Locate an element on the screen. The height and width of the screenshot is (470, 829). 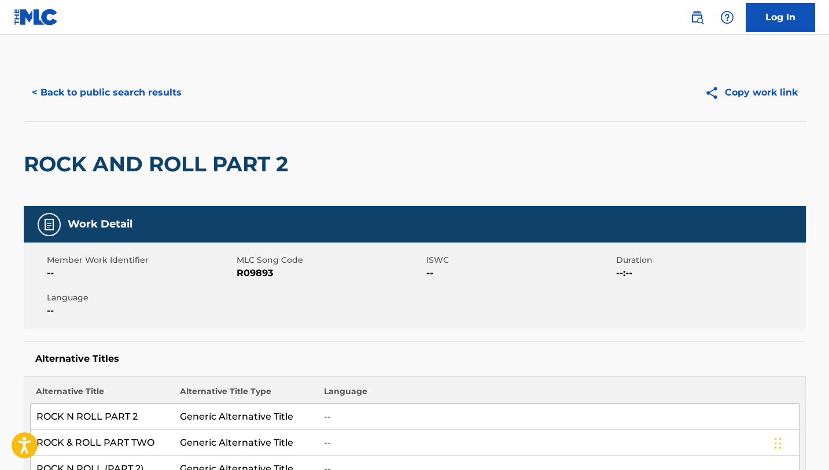
th: Alternative Title Type is located at coordinates (246, 395).